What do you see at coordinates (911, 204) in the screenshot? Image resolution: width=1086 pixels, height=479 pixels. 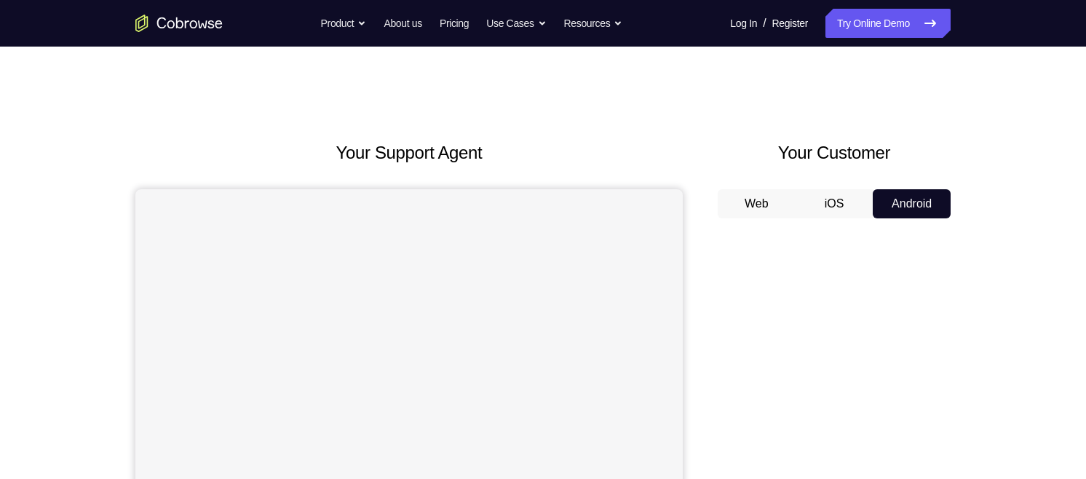 I see `button: Android` at bounding box center [911, 204].